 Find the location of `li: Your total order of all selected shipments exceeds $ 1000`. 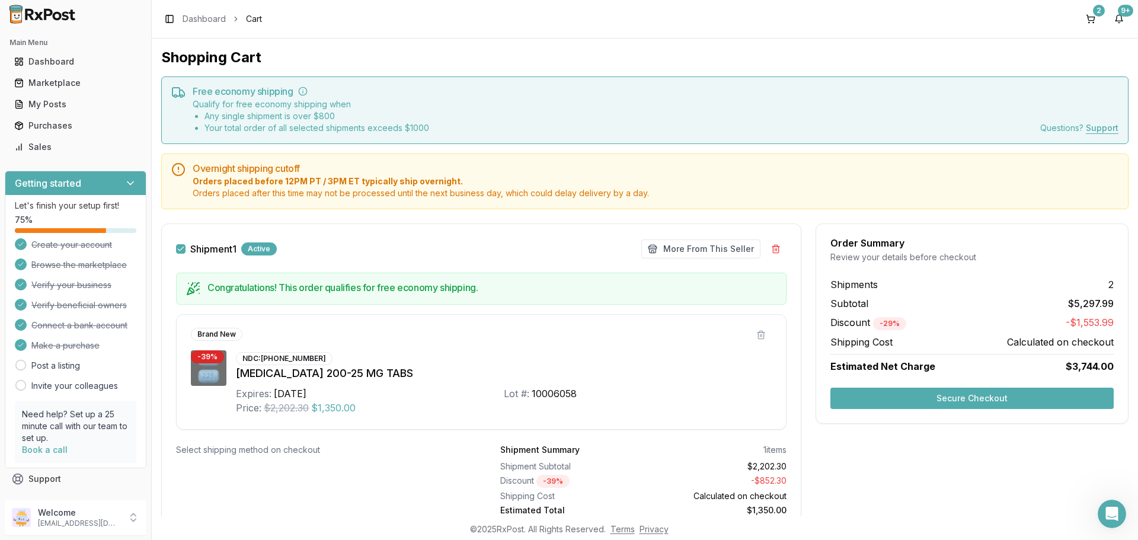

li: Your total order of all selected shipments exceeds $ 1000 is located at coordinates (316, 128).